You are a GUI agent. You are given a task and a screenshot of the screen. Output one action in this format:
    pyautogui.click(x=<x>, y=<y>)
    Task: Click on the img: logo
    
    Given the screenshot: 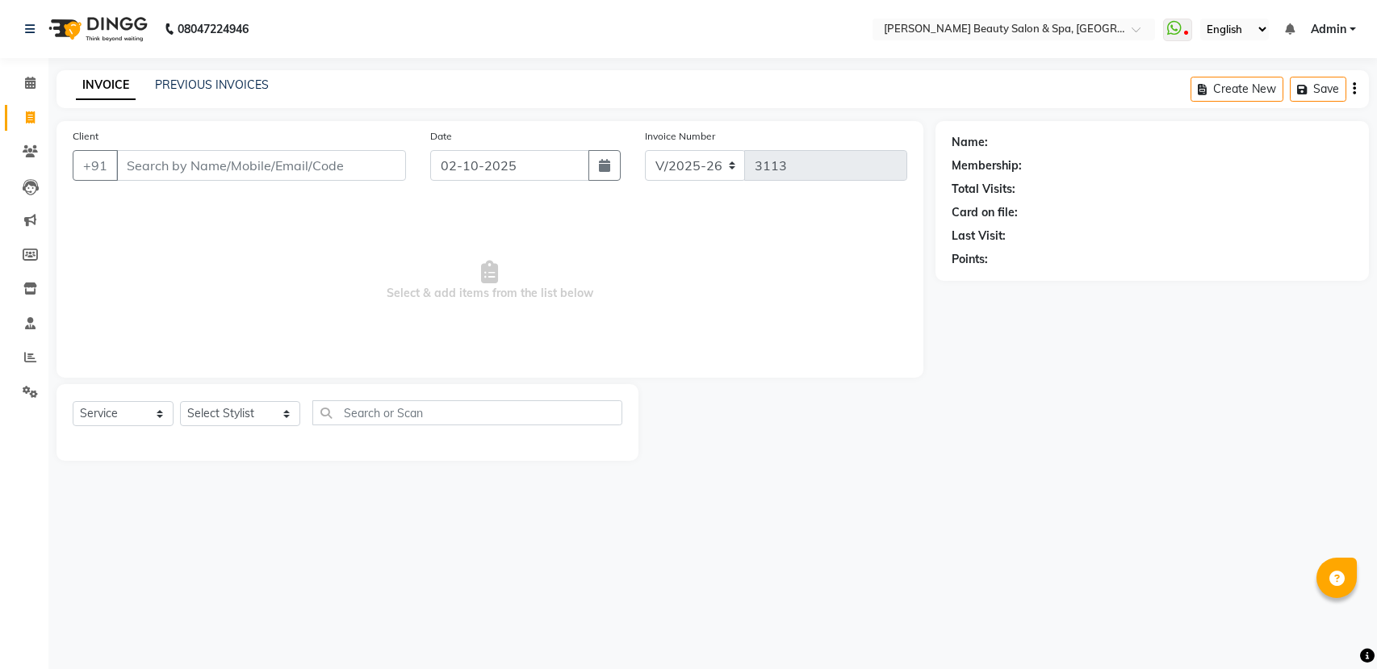 What is the action you would take?
    pyautogui.click(x=96, y=29)
    